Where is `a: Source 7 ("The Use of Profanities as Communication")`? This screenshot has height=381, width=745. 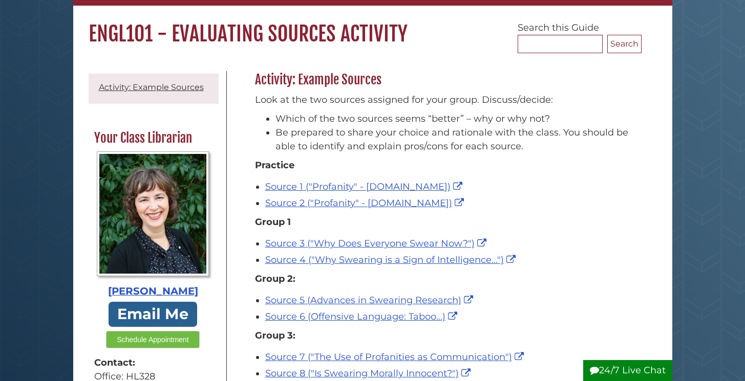
a: Source 7 ("The Use of Profanities as Communication") is located at coordinates (396, 357).